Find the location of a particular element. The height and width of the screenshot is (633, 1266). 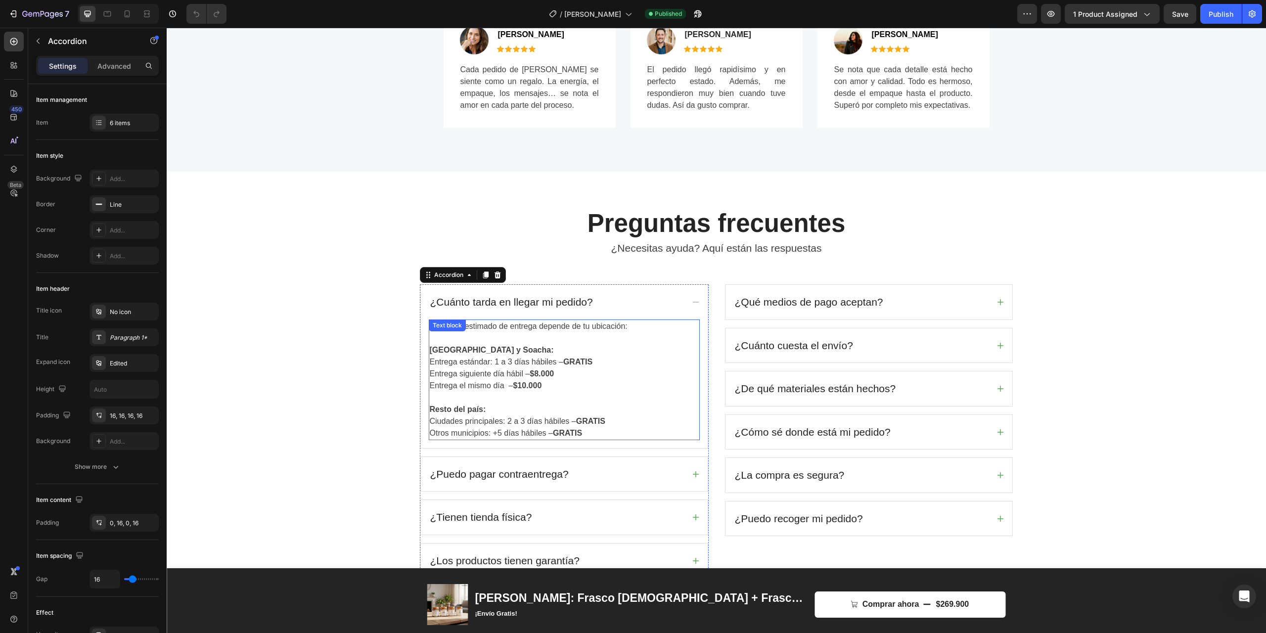

div: Comprar ahora is located at coordinates (724, 576).